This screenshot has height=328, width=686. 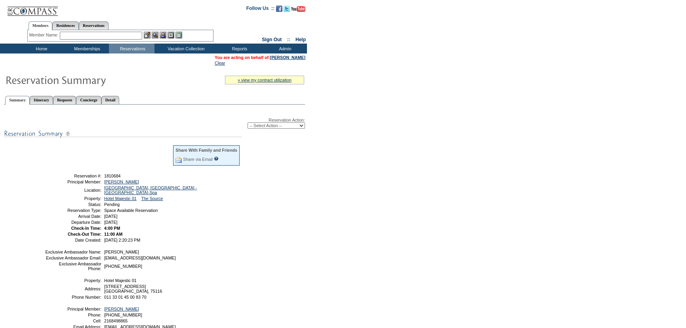 What do you see at coordinates (17, 100) in the screenshot?
I see `a: Summary` at bounding box center [17, 100].